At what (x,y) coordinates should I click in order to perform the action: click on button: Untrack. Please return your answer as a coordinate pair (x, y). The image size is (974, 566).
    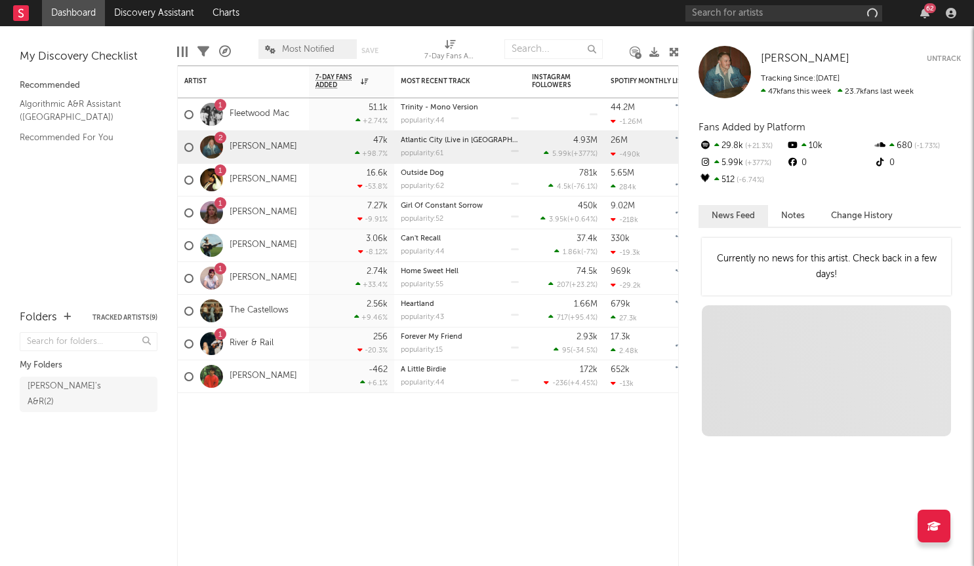
    Looking at the image, I should click on (943, 59).